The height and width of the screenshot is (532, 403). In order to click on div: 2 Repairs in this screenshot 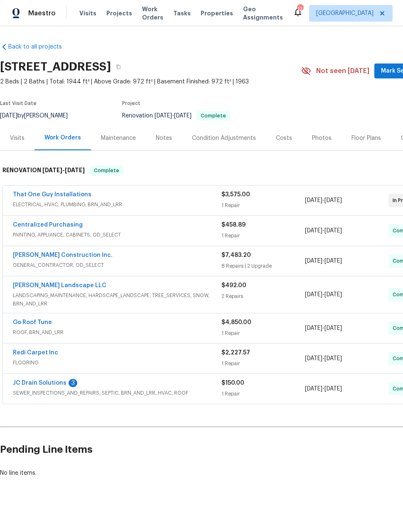, I will do `click(263, 296)`.